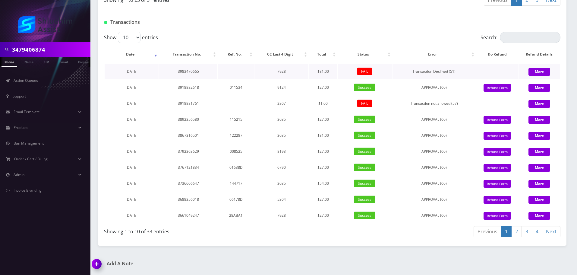 Image resolution: width=577 pixels, height=275 pixels. I want to click on th: Ref. No.: activate to sort column ascending, so click(236, 54).